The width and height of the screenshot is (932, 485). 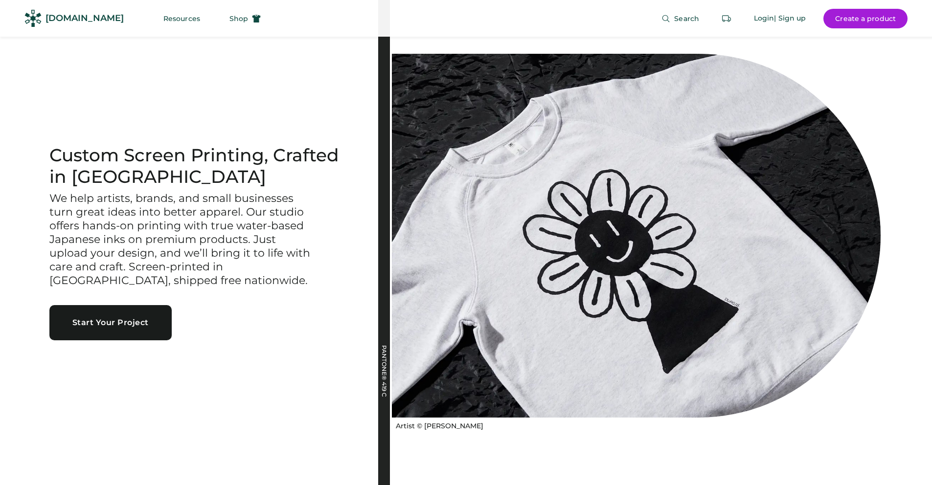 I want to click on div: Login, so click(x=764, y=19).